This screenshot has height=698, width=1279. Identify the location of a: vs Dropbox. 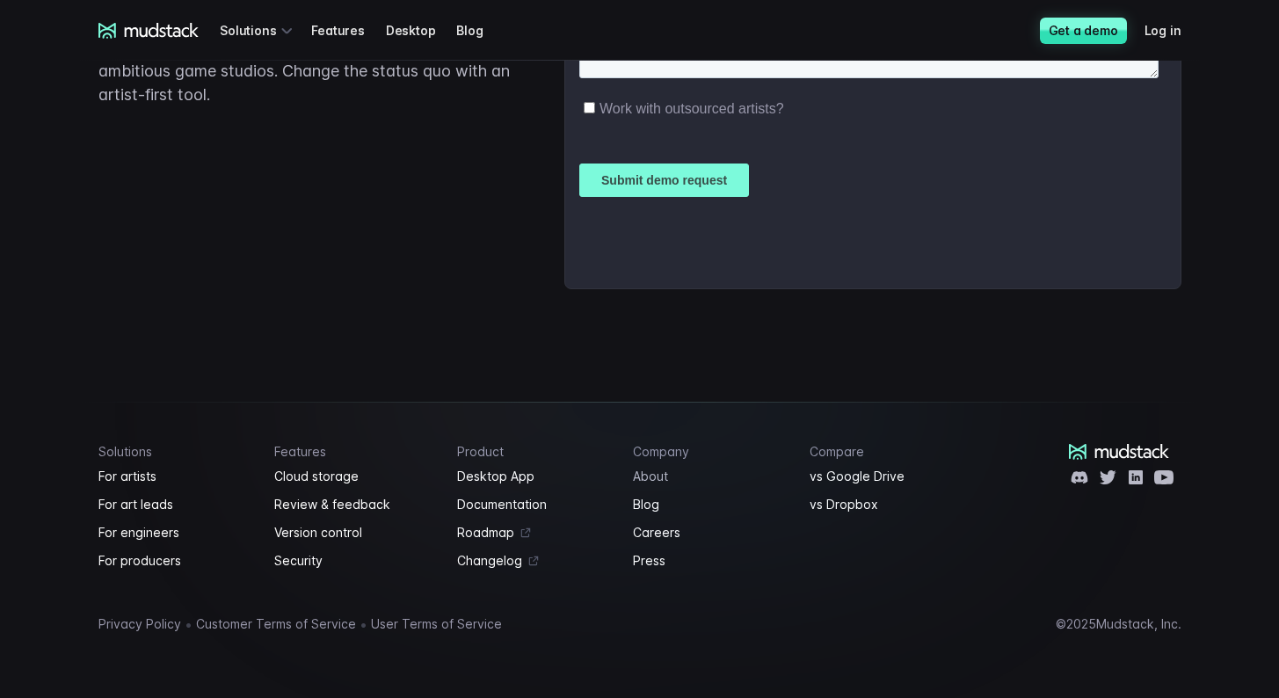
(887, 505).